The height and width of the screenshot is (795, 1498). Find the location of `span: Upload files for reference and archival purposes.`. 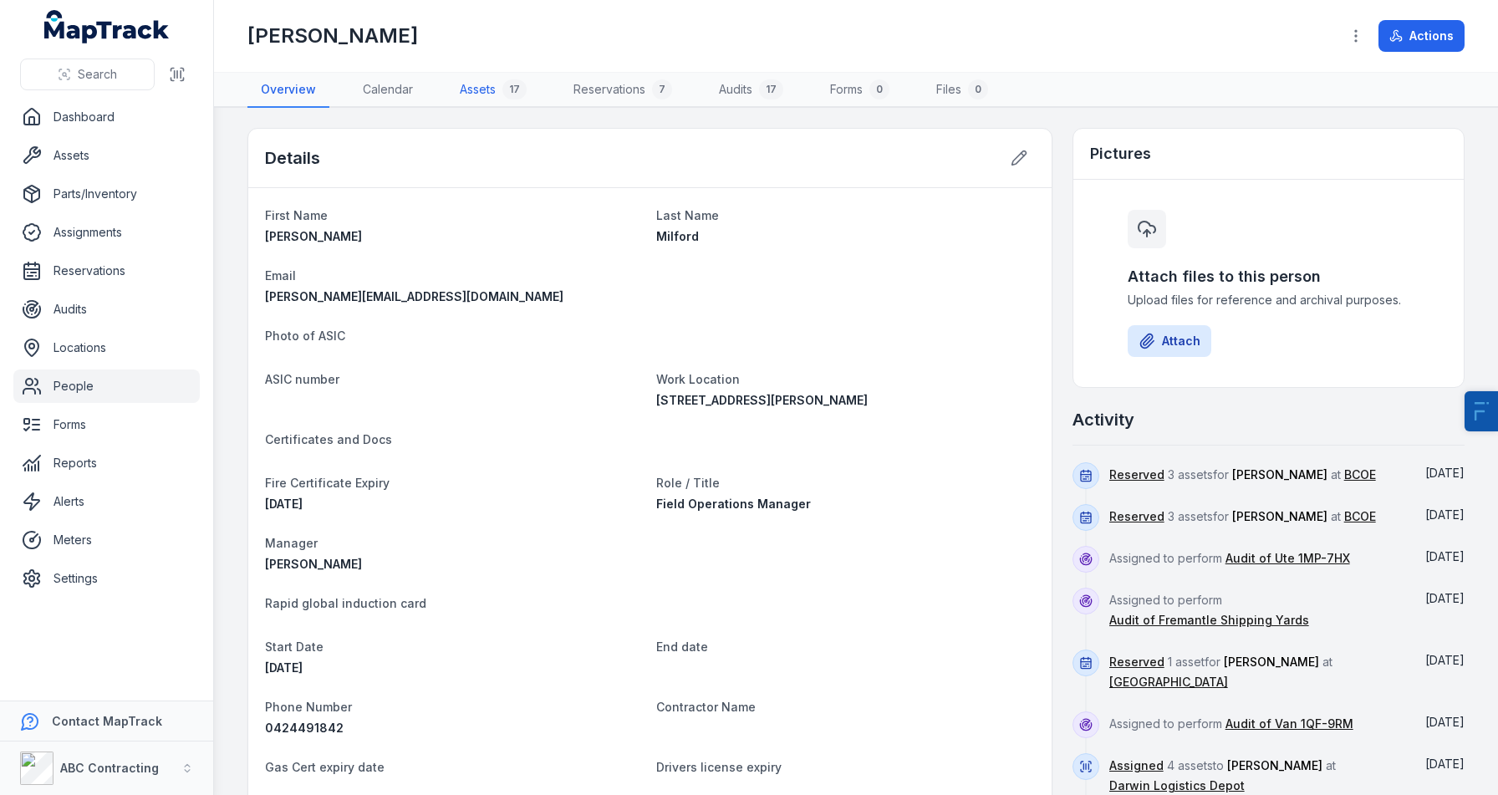

span: Upload files for reference and archival purposes. is located at coordinates (1268, 300).